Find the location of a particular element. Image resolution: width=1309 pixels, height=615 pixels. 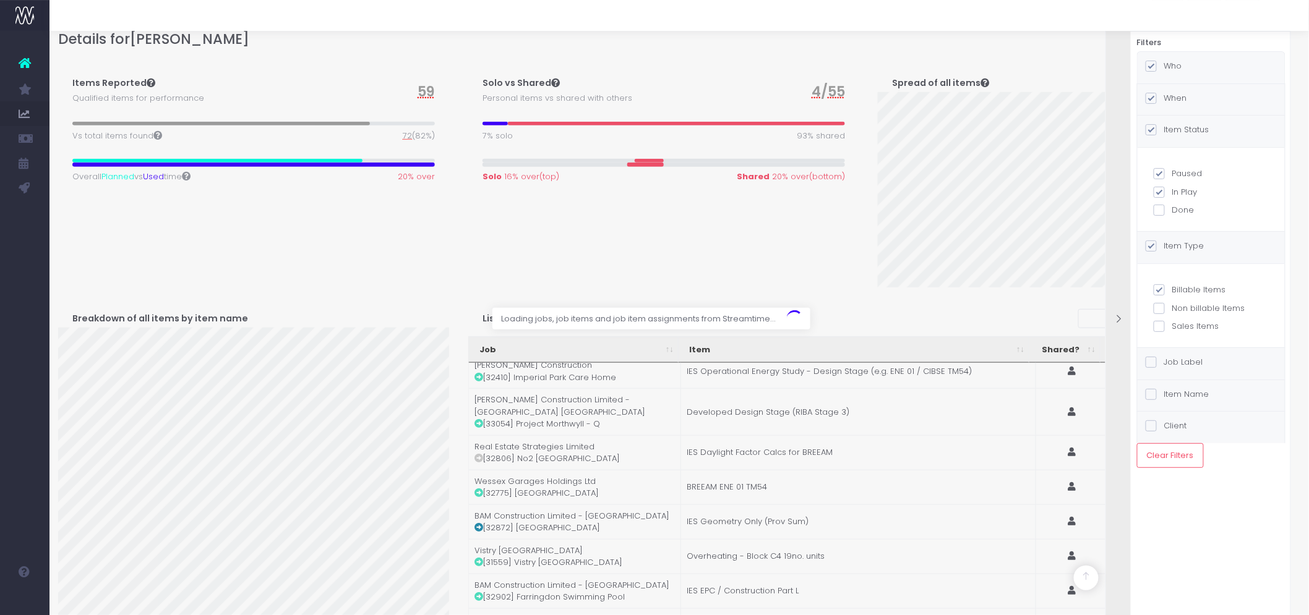

label: Item Type is located at coordinates (1175, 246).